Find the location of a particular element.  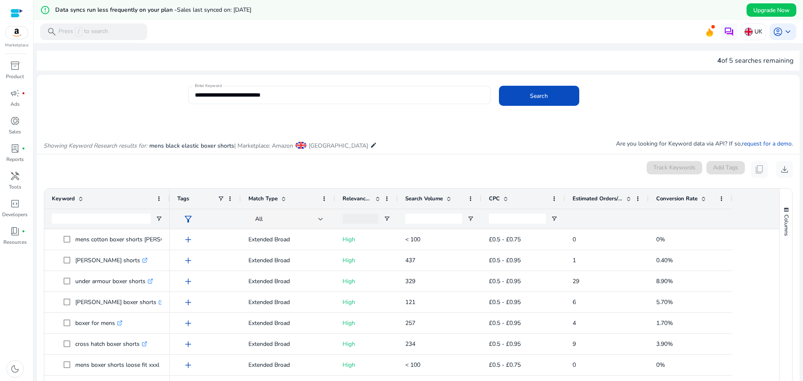

div: of 5 searches remaining is located at coordinates (756, 61).